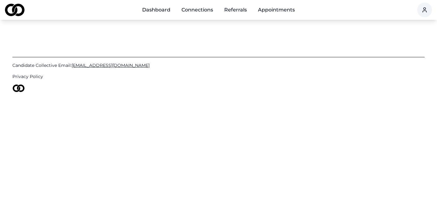 The width and height of the screenshot is (437, 222). Describe the element at coordinates (218, 77) in the screenshot. I see `a: Privacy Policy` at that location.